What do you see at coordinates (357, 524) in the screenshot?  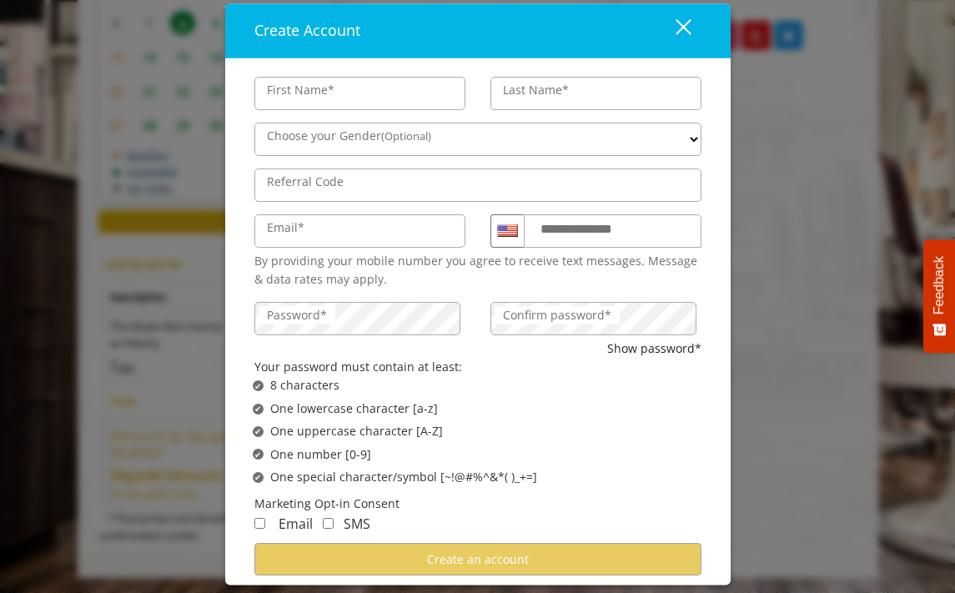 I see `span: SMS` at bounding box center [357, 524].